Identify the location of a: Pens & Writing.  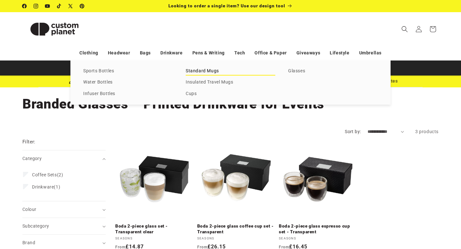
(208, 53).